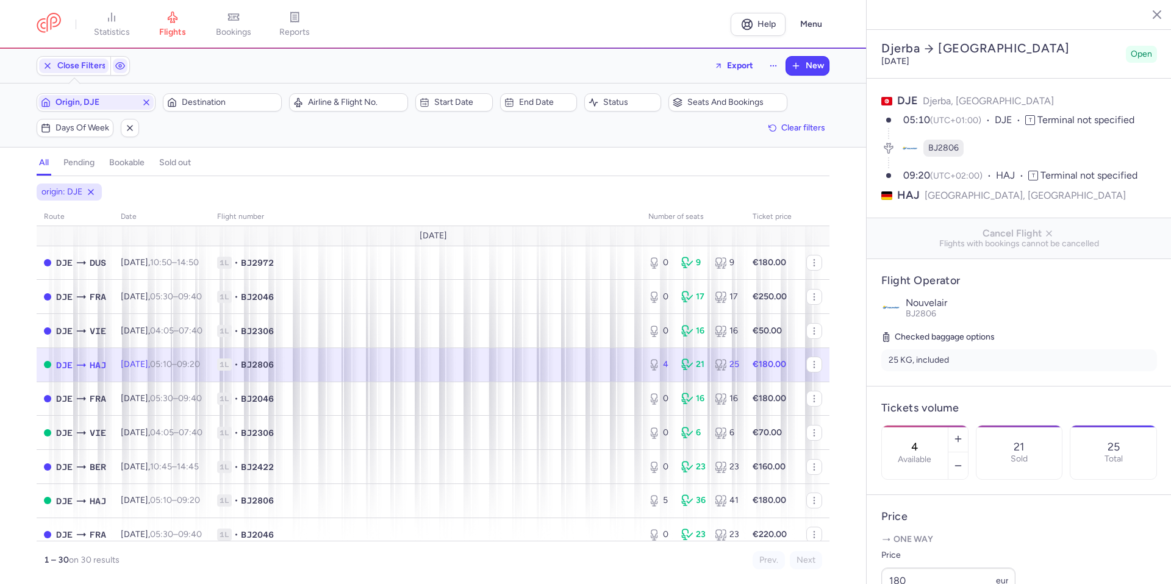  What do you see at coordinates (257, 263) in the screenshot?
I see `span: BJ2972` at bounding box center [257, 263].